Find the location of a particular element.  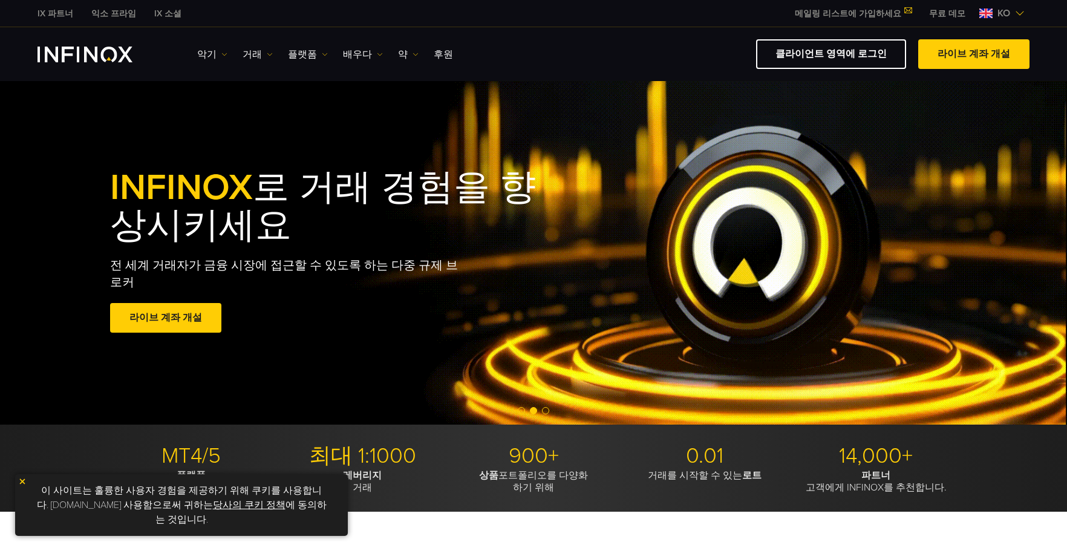

a: 후원 is located at coordinates (443, 54).